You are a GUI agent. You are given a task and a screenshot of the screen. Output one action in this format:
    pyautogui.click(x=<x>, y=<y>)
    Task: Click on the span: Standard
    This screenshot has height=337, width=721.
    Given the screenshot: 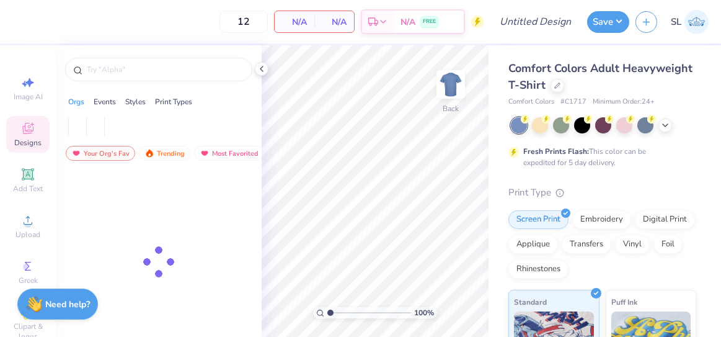 What is the action you would take?
    pyautogui.click(x=530, y=301)
    